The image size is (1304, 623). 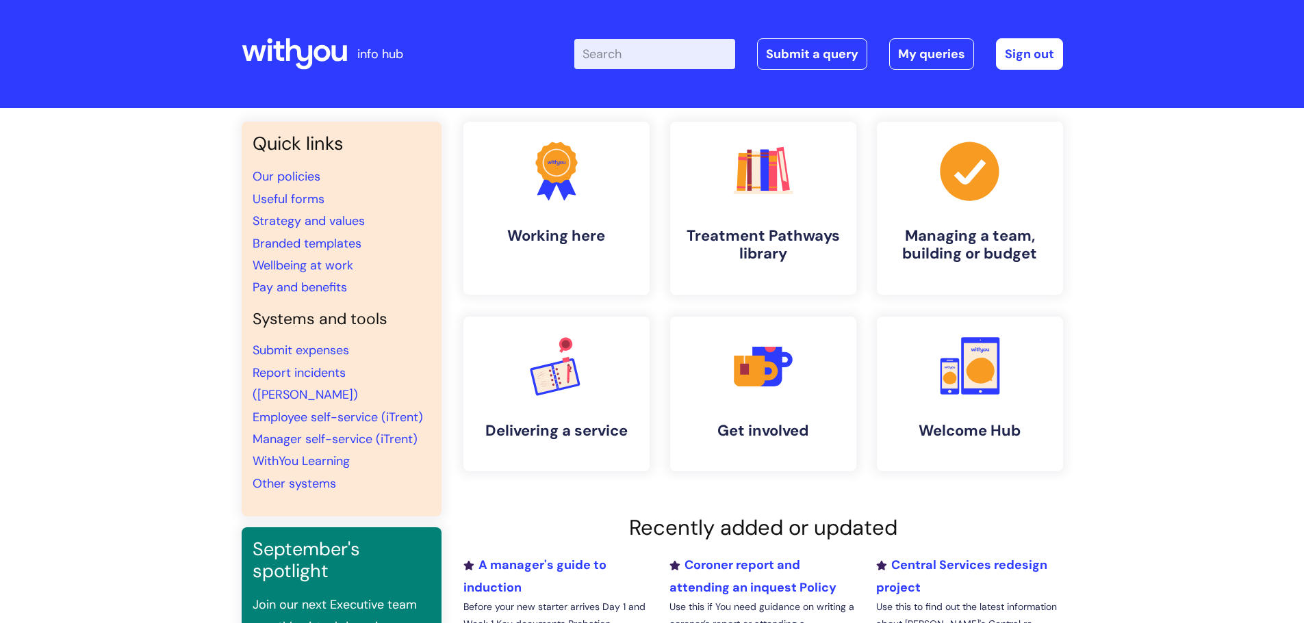 I want to click on a: Treatment Pathways library, so click(x=763, y=208).